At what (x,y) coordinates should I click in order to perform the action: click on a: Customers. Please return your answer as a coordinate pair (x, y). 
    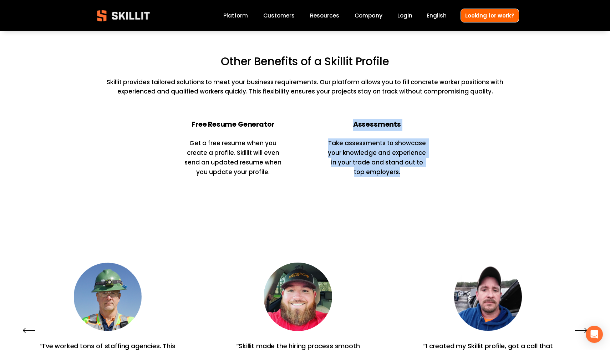
    Looking at the image, I should click on (279, 15).